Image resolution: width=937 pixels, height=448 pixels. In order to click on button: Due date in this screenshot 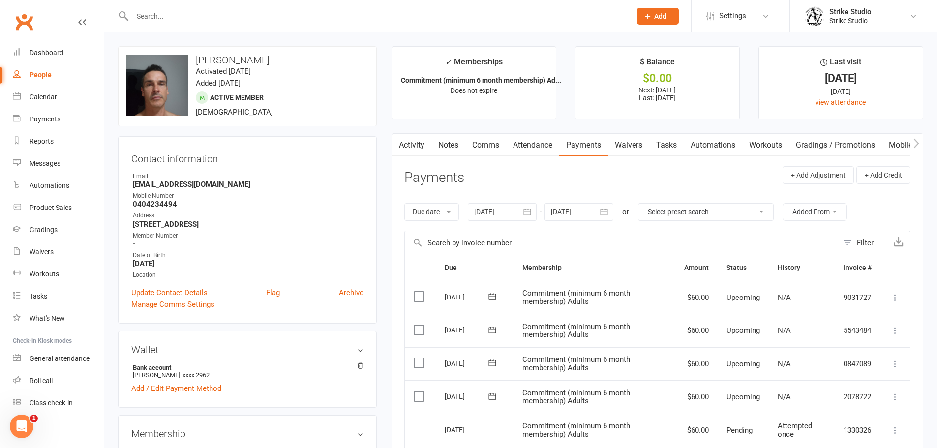, I will do `click(431, 212)`.